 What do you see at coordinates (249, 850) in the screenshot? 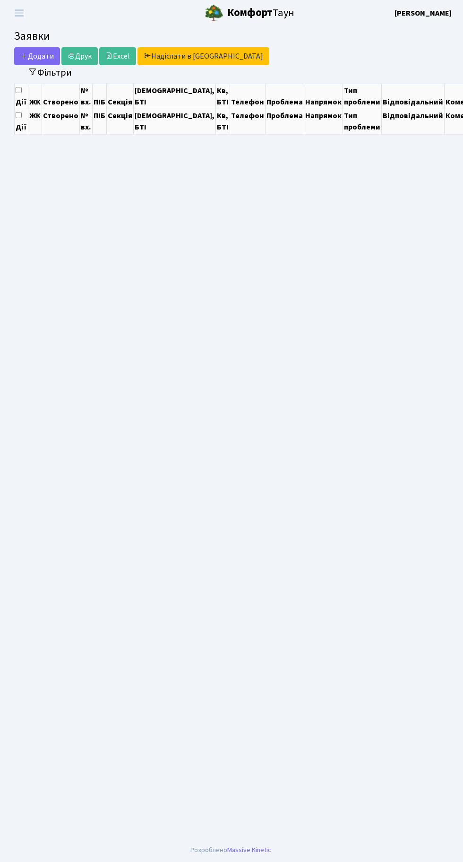
I see `a: Massive Kinetic` at bounding box center [249, 850].